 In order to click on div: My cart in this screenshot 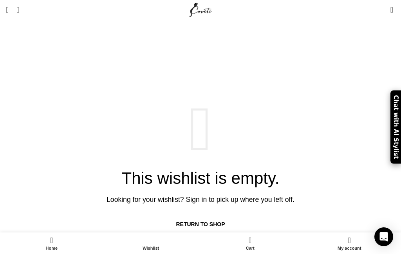, I will do `click(250, 243)`.